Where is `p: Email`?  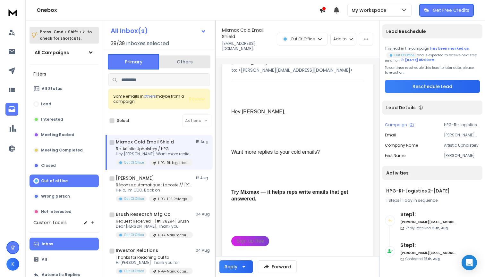
p: Email is located at coordinates (390, 135).